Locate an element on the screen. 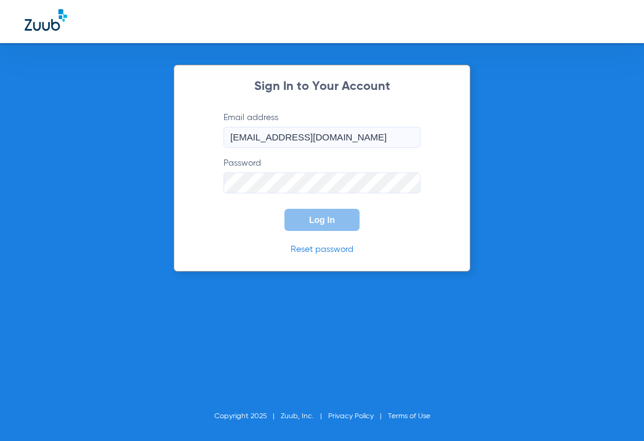 The height and width of the screenshot is (441, 644). label: Password is located at coordinates (322, 175).